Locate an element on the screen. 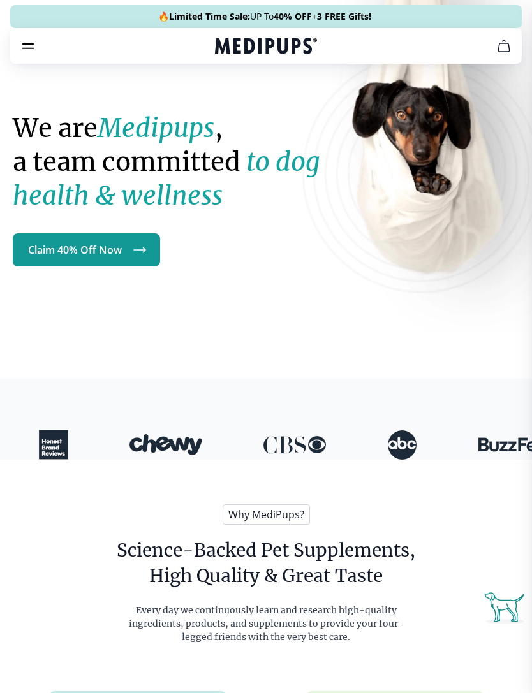 This screenshot has width=532, height=693. p: Every day we continuously learn and research high-quality ingredients, products, and supplements ... is located at coordinates (266, 624).